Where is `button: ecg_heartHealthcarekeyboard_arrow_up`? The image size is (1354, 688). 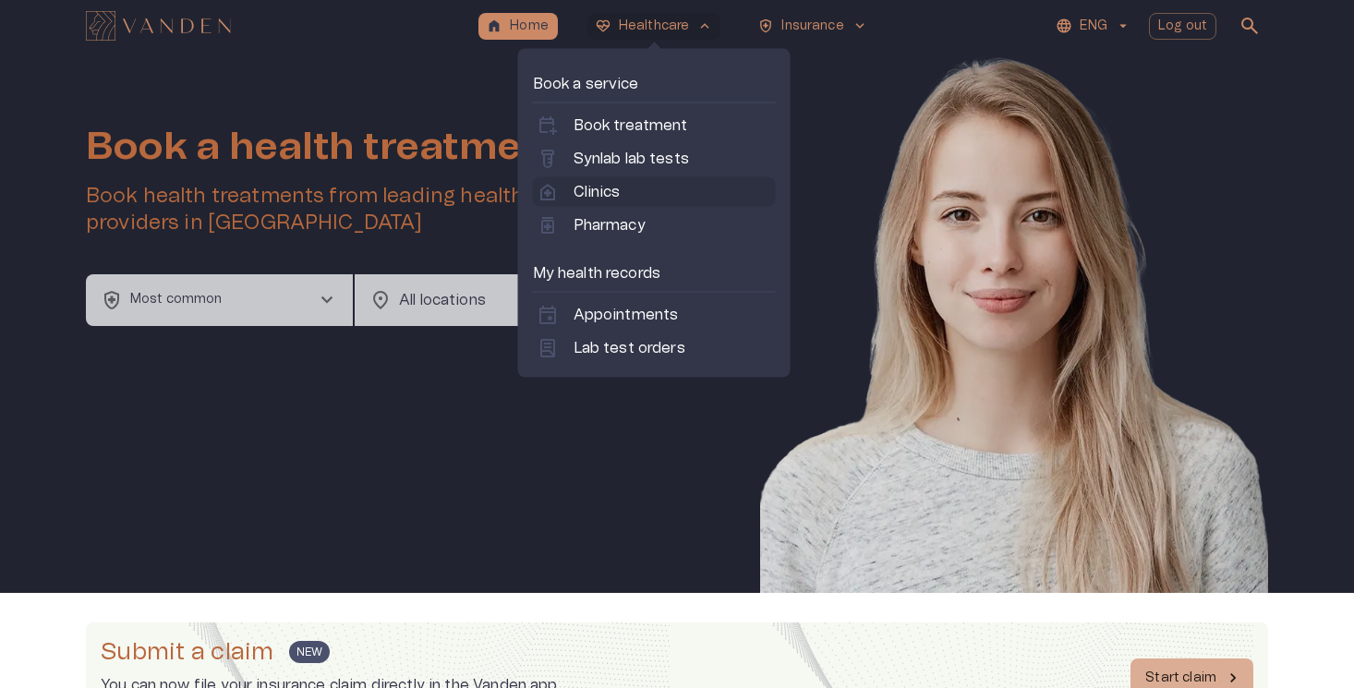
button: ecg_heartHealthcarekeyboard_arrow_up is located at coordinates (654, 26).